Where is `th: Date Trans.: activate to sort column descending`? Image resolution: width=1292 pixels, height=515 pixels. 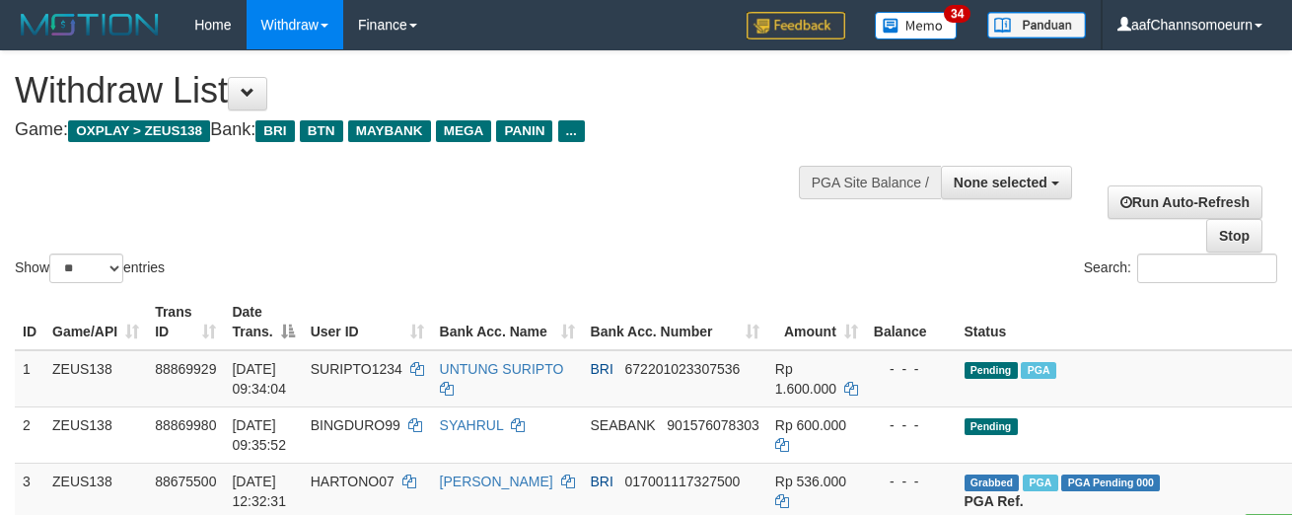 th: Date Trans.: activate to sort column descending is located at coordinates (262, 321).